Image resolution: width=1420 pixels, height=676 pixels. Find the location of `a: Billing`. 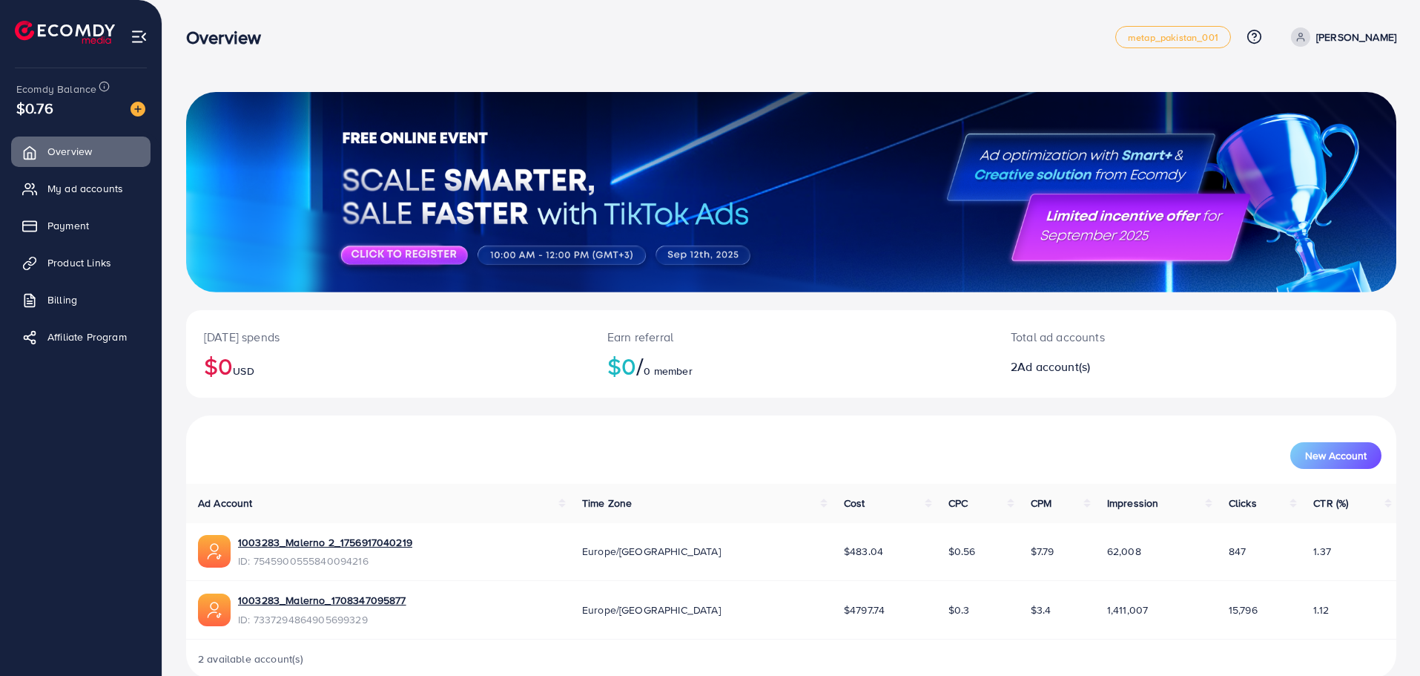

a: Billing is located at coordinates (81, 300).